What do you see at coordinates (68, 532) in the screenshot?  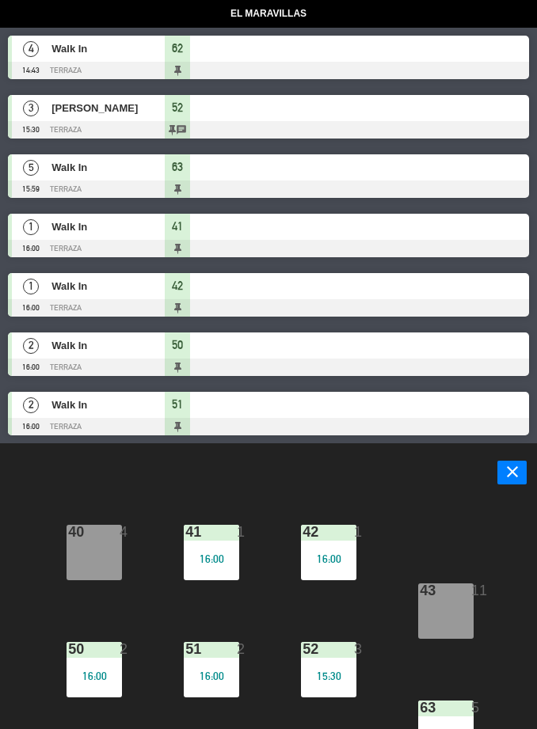 I see `div: 40` at bounding box center [68, 532].